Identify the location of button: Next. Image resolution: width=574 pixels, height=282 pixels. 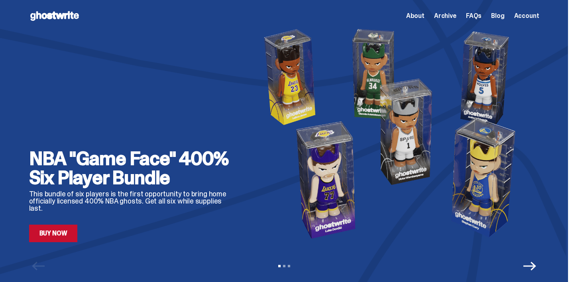
(530, 266).